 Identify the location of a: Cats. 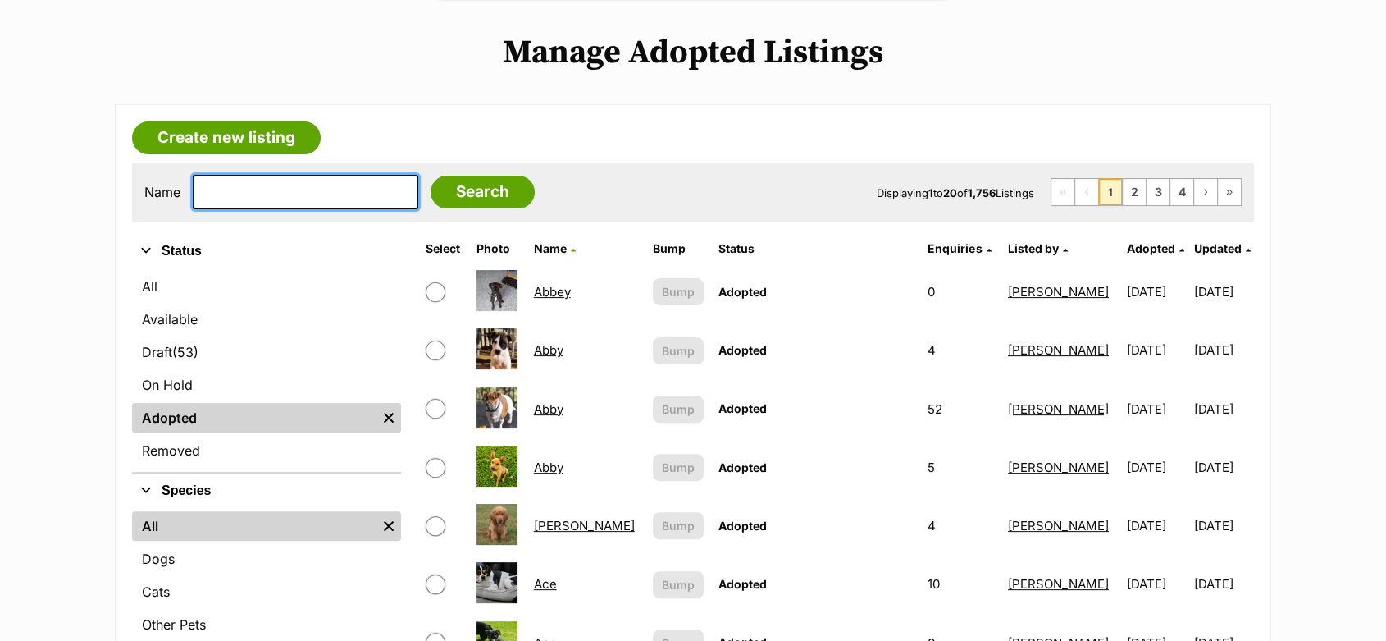
(267, 591).